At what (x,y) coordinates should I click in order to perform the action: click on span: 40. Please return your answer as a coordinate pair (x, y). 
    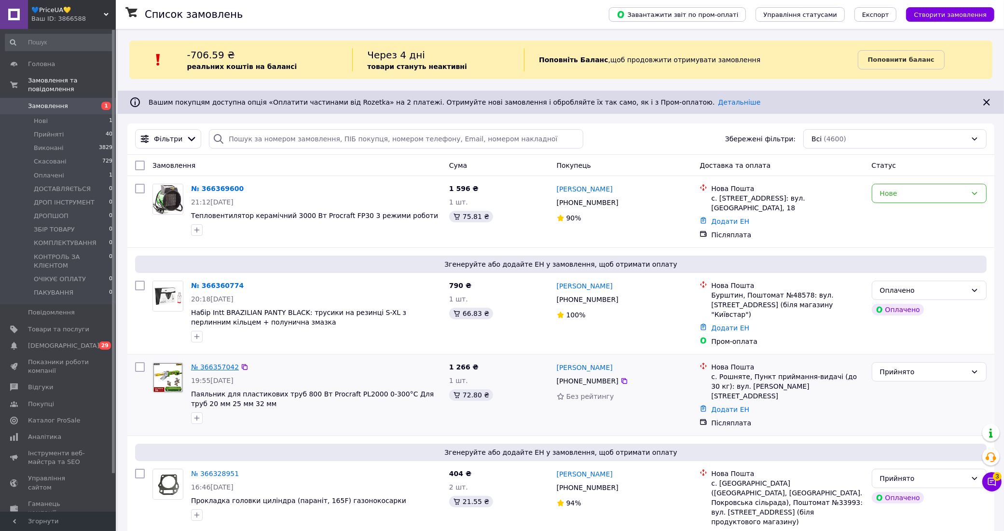
    Looking at the image, I should click on (109, 135).